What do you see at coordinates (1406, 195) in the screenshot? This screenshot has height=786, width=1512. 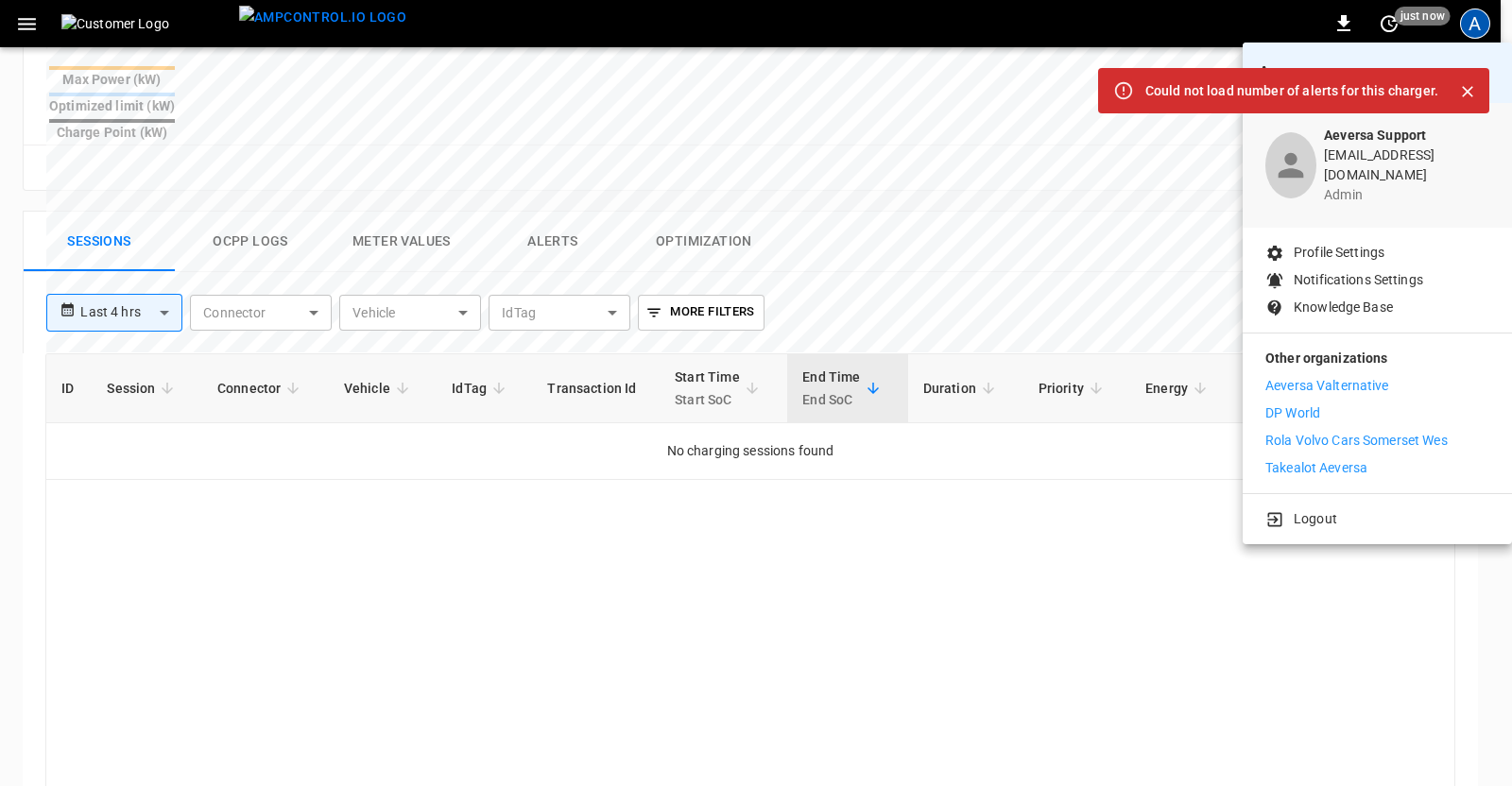 I see `p: admin` at bounding box center [1406, 195].